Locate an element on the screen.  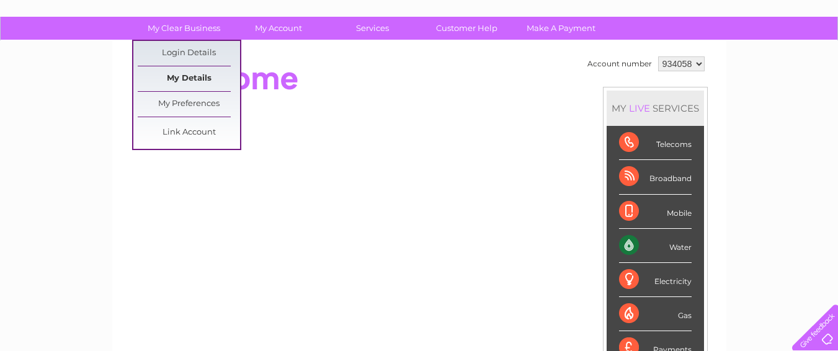
div: Mobile is located at coordinates (655, 212).